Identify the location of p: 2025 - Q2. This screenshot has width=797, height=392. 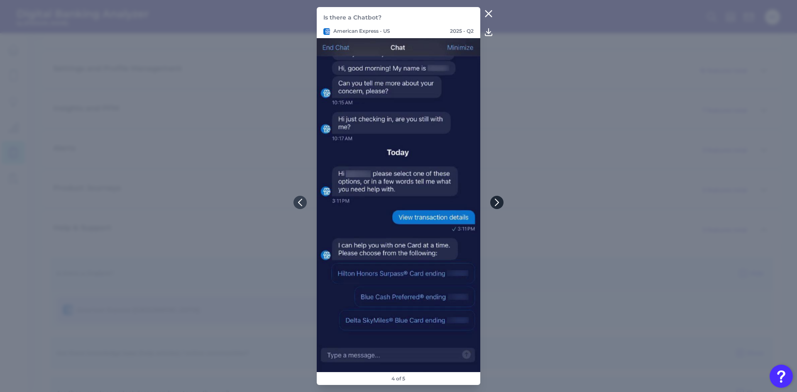
(462, 31).